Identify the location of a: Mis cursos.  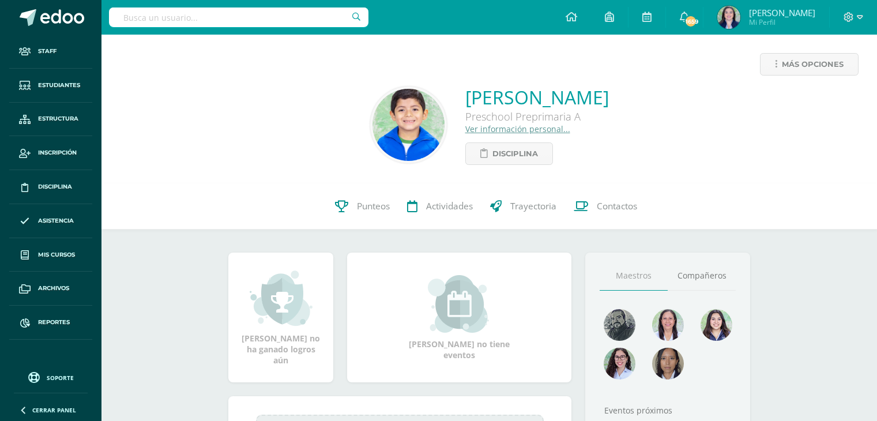
(51, 255).